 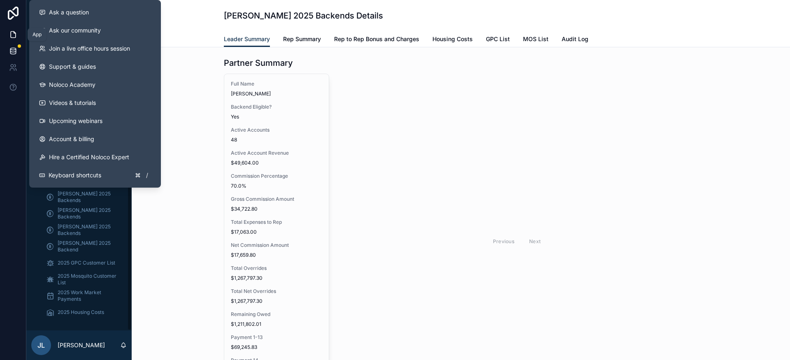 I want to click on a: GPC List, so click(x=498, y=40).